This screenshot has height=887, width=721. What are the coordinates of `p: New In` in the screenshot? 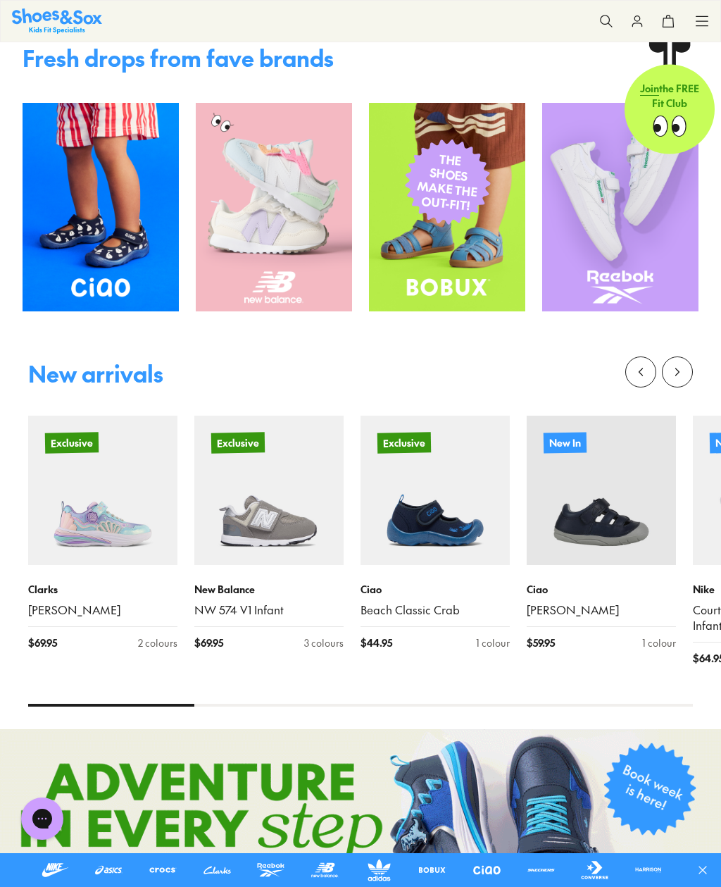 It's located at (565, 442).